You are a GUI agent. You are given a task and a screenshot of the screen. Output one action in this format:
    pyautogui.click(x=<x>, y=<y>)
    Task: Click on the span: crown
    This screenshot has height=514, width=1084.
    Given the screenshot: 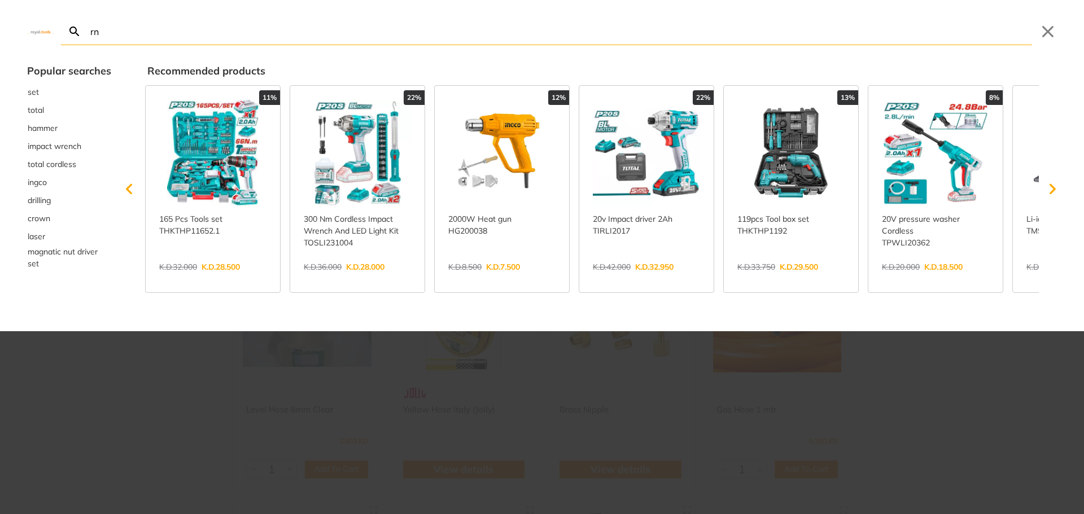 What is the action you would take?
    pyautogui.click(x=39, y=218)
    